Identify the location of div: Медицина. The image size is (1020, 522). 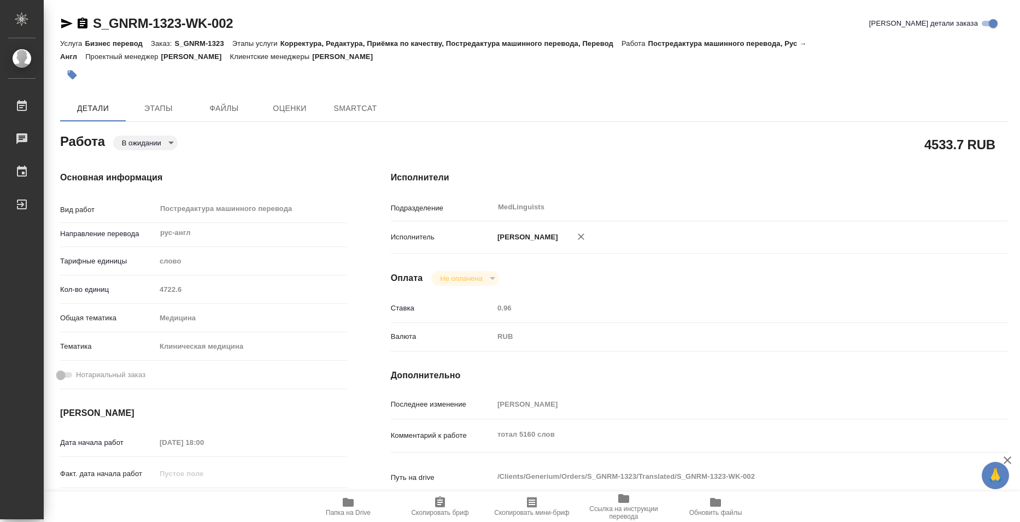
(251, 318).